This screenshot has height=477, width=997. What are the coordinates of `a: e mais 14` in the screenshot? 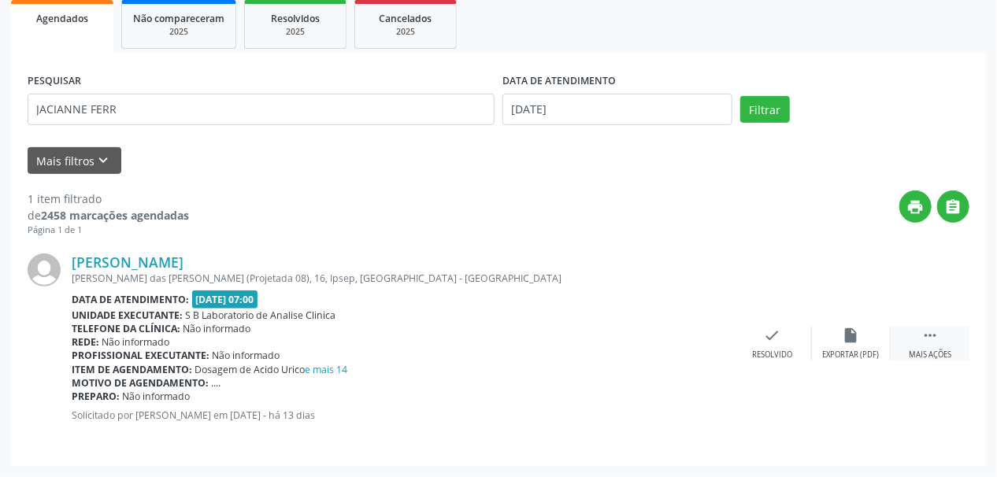 It's located at (327, 369).